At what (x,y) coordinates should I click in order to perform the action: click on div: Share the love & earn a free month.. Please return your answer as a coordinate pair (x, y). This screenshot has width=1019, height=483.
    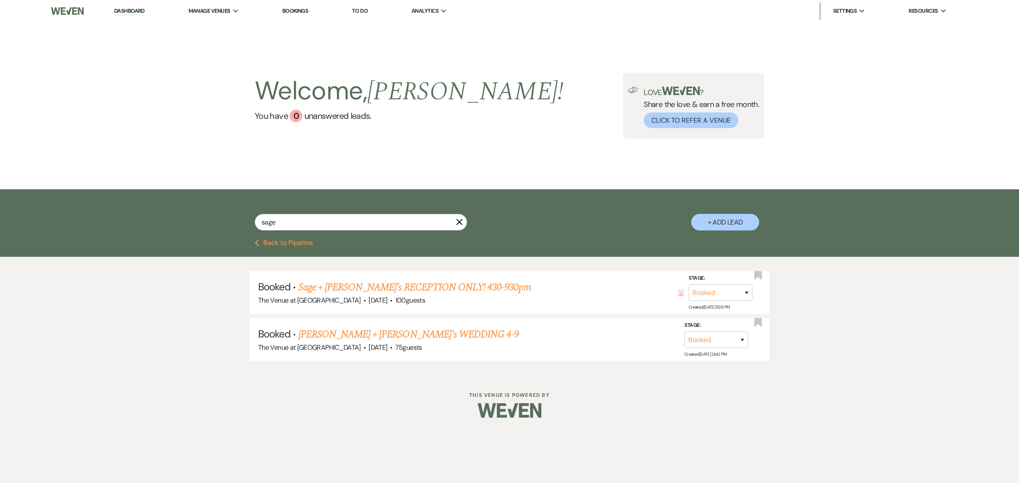
    Looking at the image, I should click on (699, 107).